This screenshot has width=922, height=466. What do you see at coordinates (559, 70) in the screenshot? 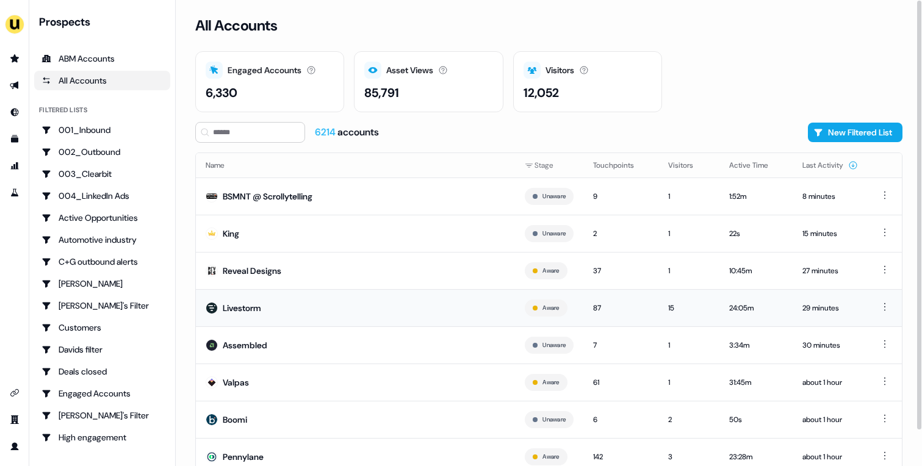
I see `div: Visitors` at bounding box center [559, 70].